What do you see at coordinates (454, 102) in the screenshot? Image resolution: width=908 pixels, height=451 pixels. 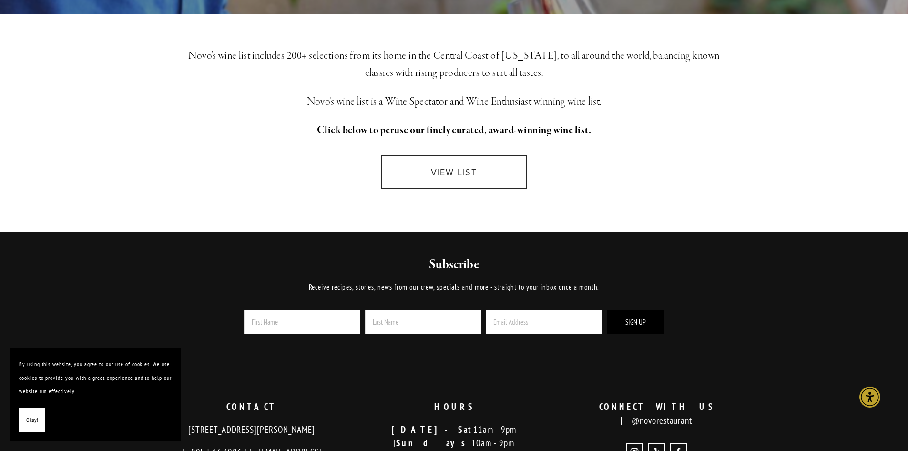 I see `h3: Novo’s wine list is a Wine Spectator and Wine Enthusiast winning wine list.` at bounding box center [454, 102].